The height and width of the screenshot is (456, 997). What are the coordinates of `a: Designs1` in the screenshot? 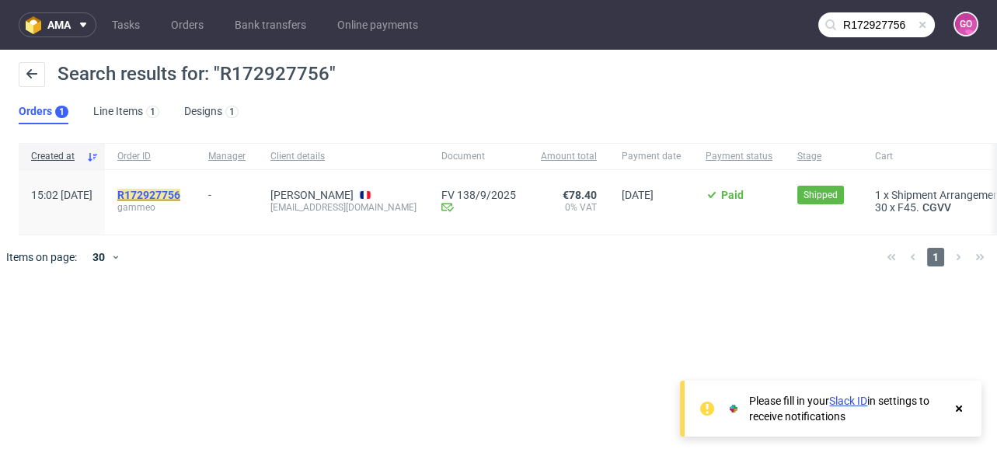 It's located at (211, 112).